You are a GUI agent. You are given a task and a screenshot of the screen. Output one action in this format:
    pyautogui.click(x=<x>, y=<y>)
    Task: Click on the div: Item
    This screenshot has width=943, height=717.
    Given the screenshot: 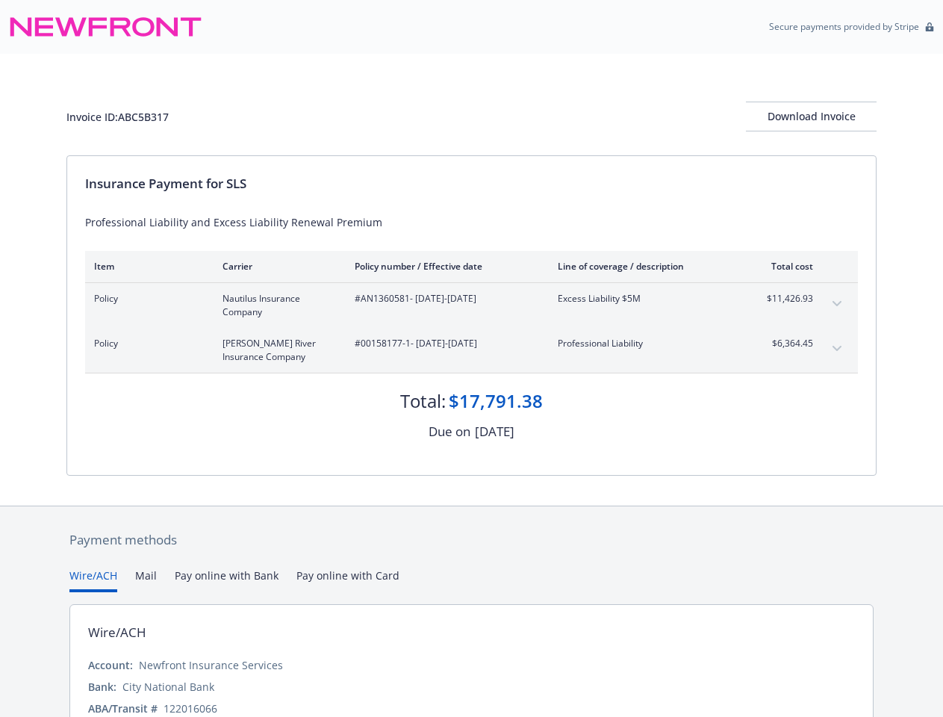 What is the action you would take?
    pyautogui.click(x=146, y=266)
    